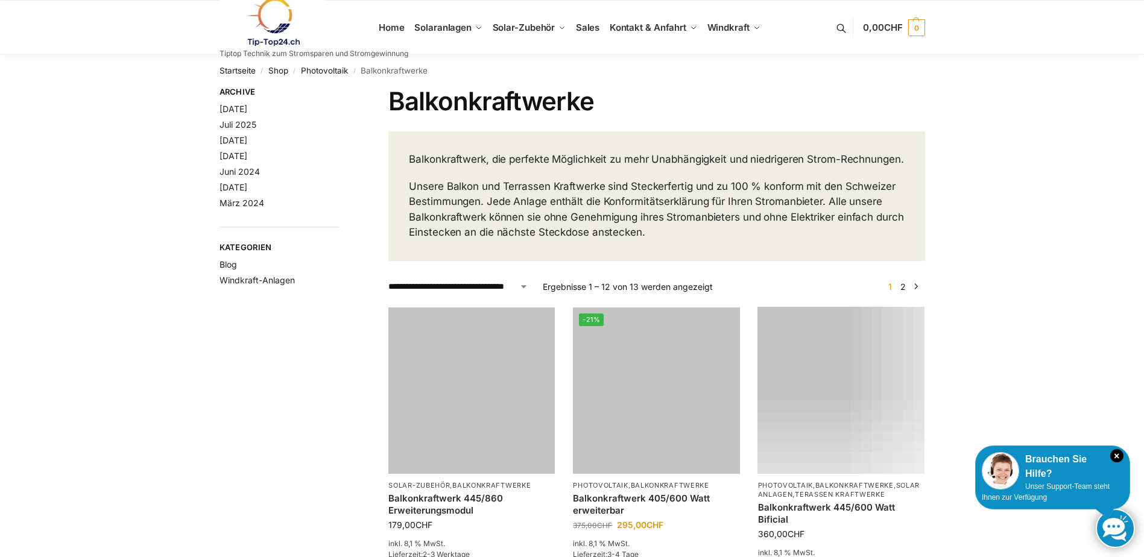 The height and width of the screenshot is (557, 1144). I want to click on a: März 2024, so click(242, 203).